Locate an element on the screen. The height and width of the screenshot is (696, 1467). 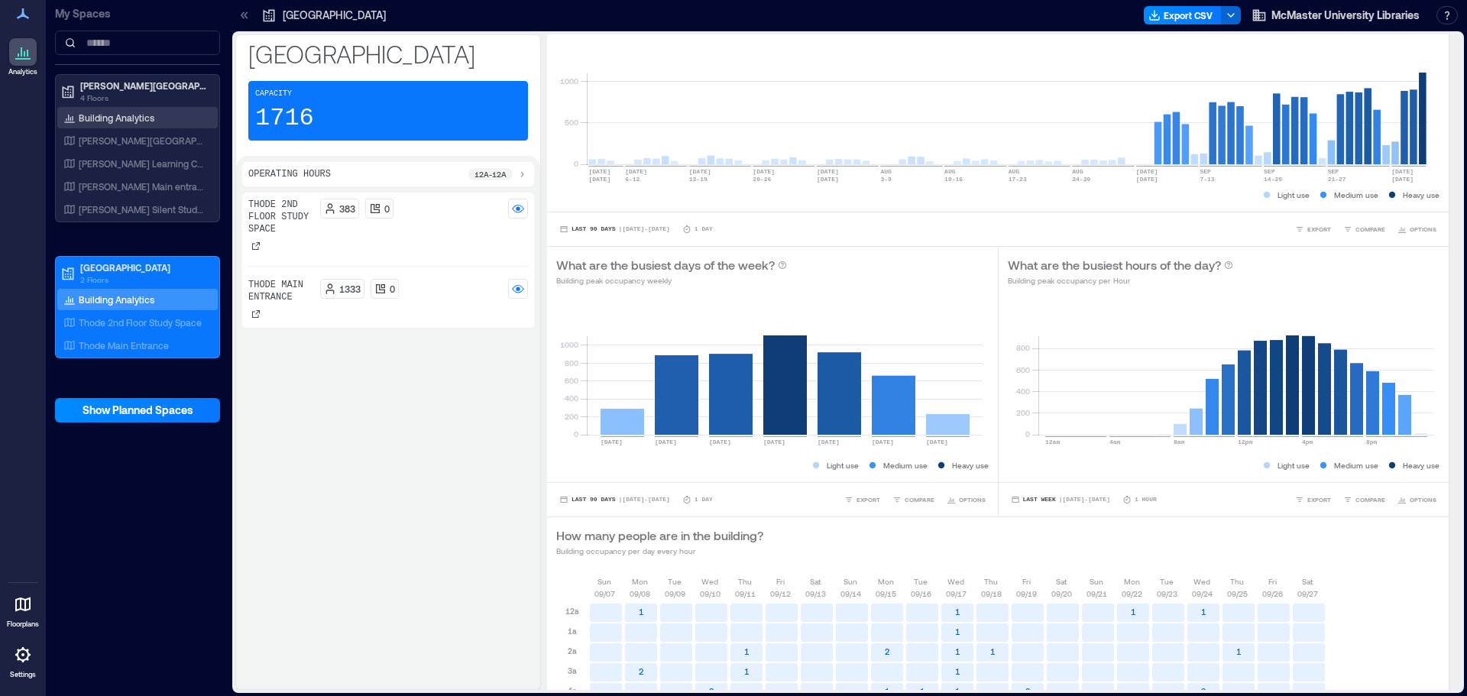
p: Building peak occupancy weekly is located at coordinates (672, 280).